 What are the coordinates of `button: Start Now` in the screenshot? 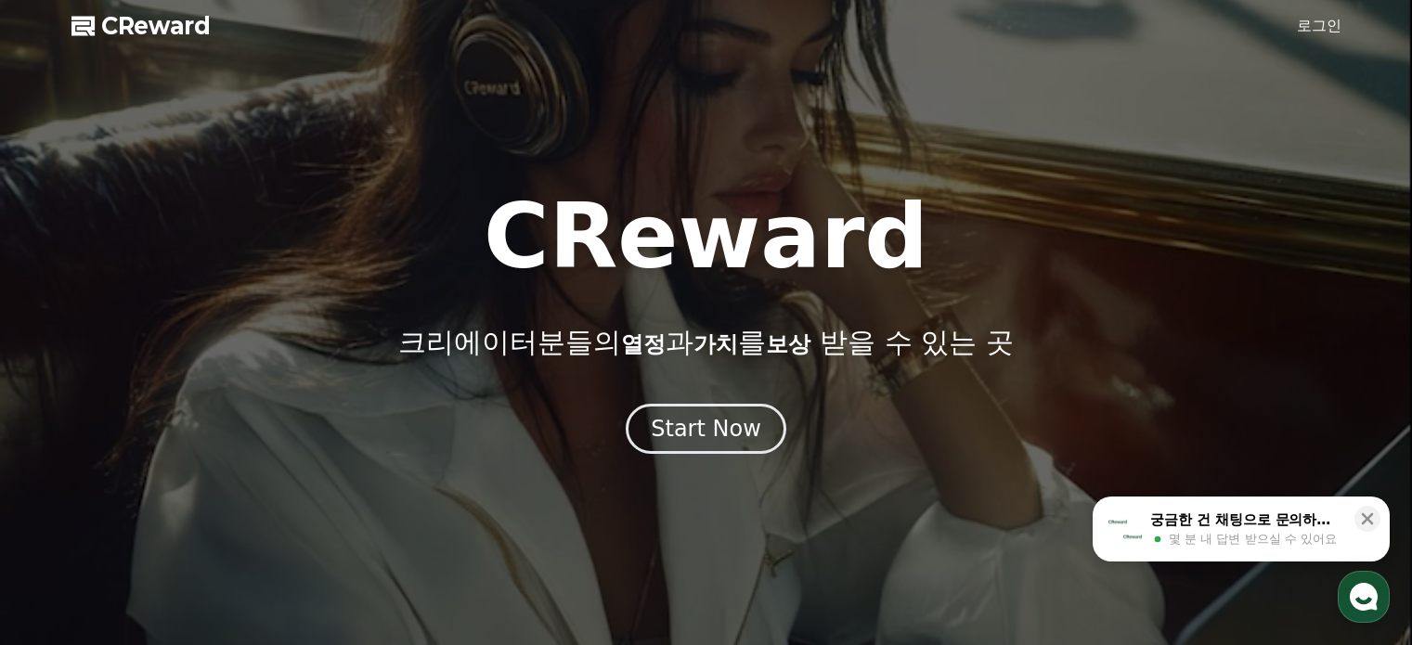 It's located at (705, 429).